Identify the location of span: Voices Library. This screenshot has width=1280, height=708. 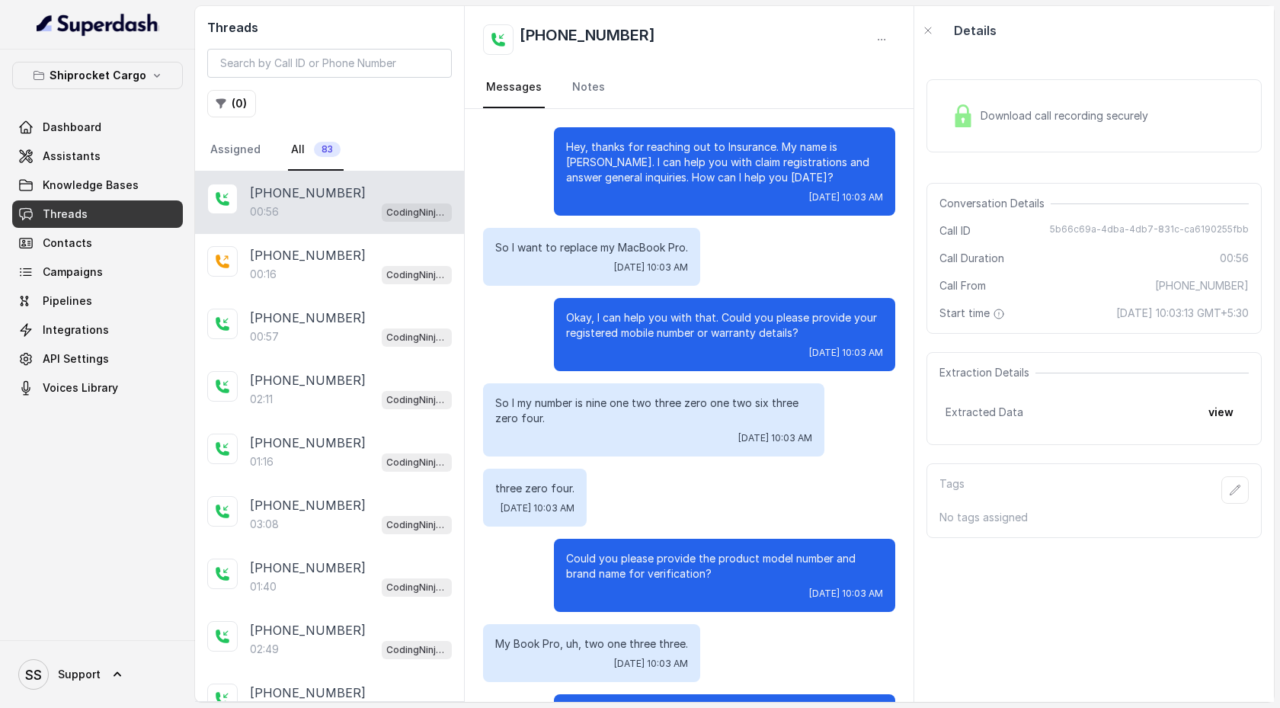
(80, 388).